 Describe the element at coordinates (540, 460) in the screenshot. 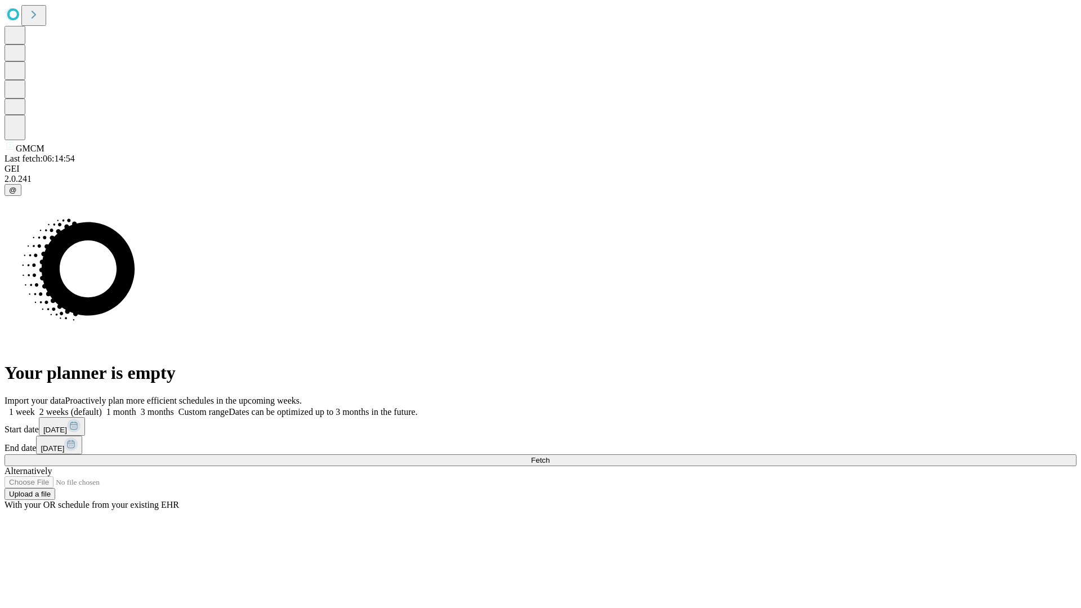

I see `span: Fetch` at that location.